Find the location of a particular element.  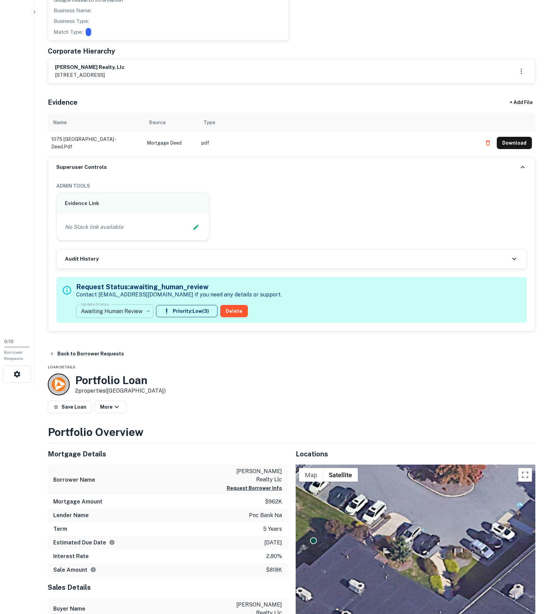

th: Name is located at coordinates (96, 123).